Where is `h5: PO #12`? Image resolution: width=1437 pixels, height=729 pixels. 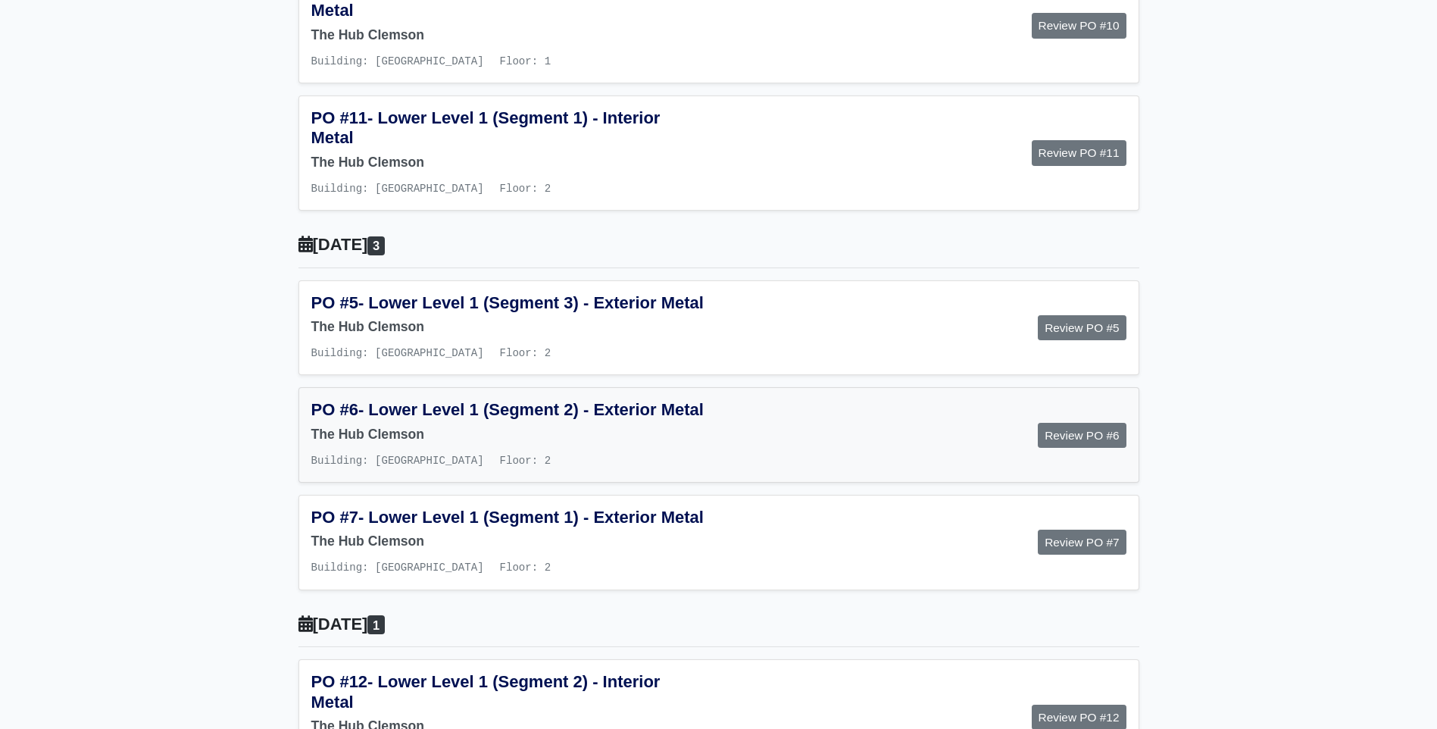
h5: PO #12 is located at coordinates (509, 692).